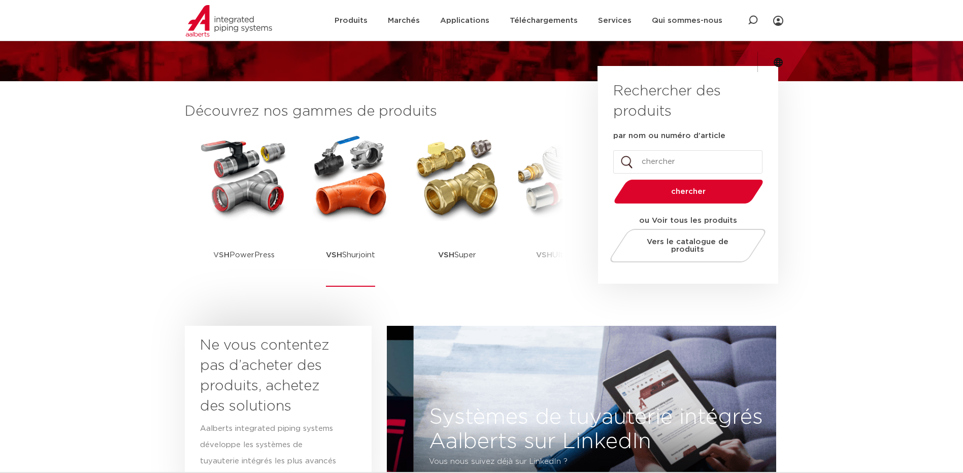 This screenshot has height=473, width=963. I want to click on h3: Systèmes de tuyauterie intégrés Aalberts sur LinkedIn, so click(608, 429).